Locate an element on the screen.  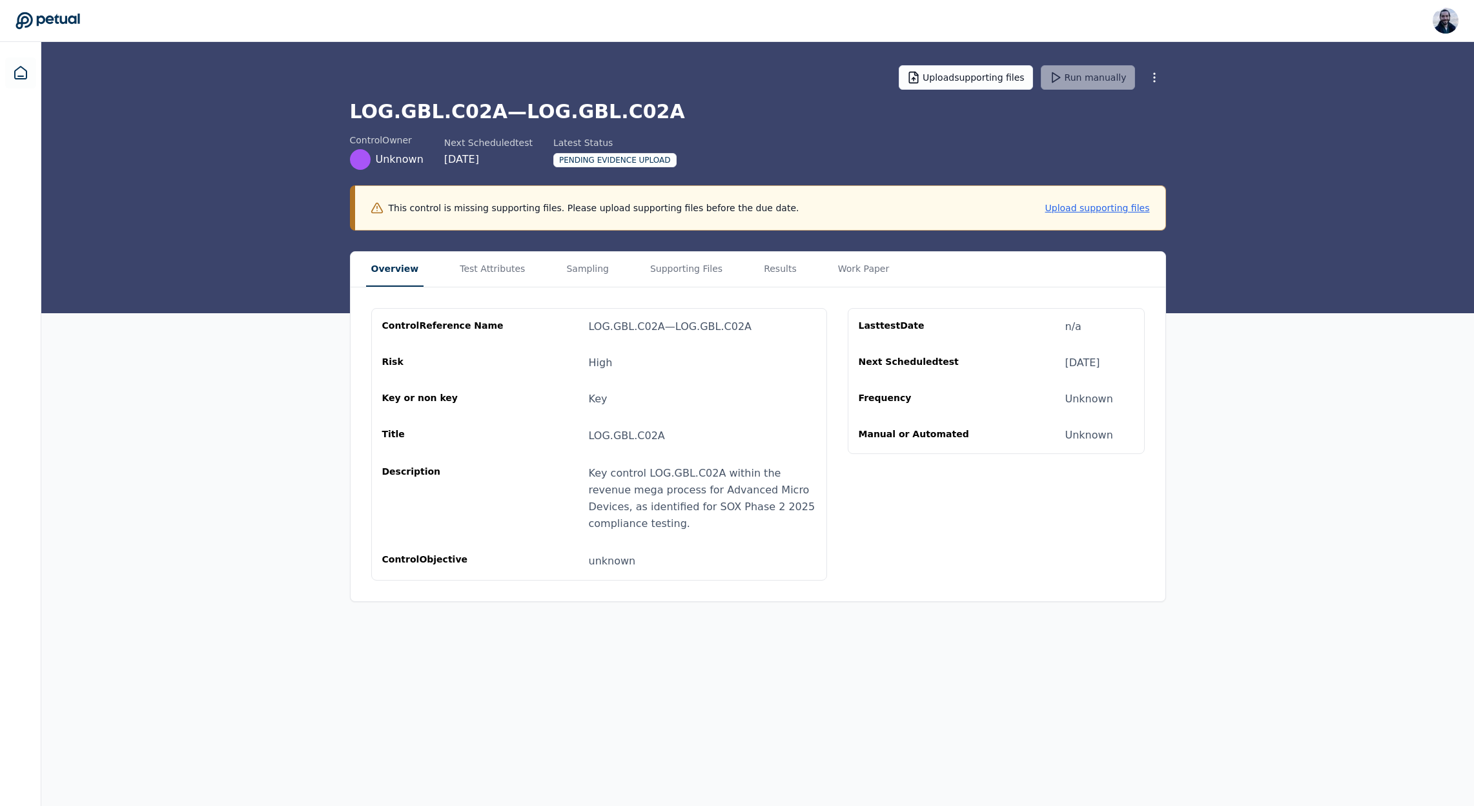
div: Key control LOG.GBL.C02A within the revenue mega process for Advanced Micro Devices, as identifie... is located at coordinates (703, 498).